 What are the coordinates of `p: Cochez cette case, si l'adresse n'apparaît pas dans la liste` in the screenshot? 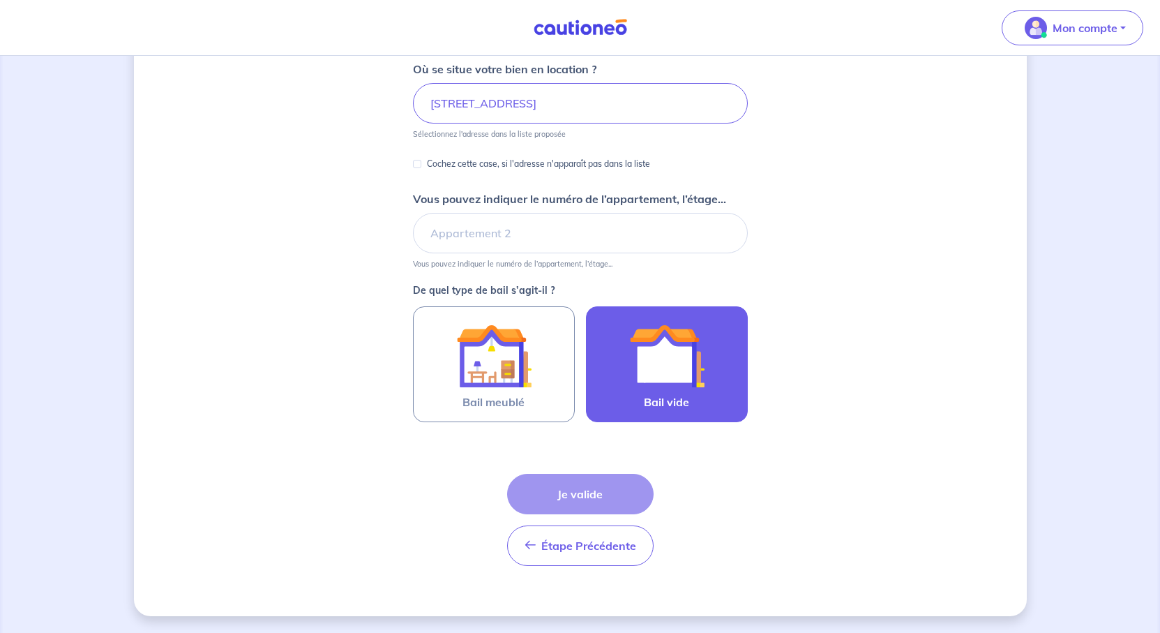 It's located at (539, 164).